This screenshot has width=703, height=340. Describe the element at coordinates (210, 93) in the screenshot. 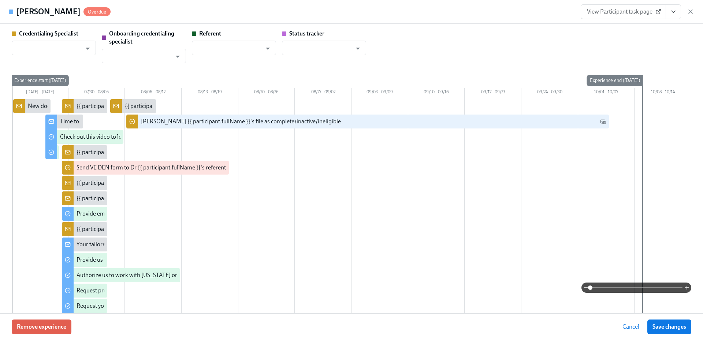

I see `div: 08/13 – 08/19` at that location.